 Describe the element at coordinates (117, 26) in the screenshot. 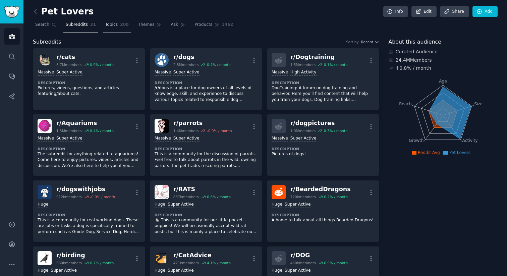

I see `a: Topics200` at that location.